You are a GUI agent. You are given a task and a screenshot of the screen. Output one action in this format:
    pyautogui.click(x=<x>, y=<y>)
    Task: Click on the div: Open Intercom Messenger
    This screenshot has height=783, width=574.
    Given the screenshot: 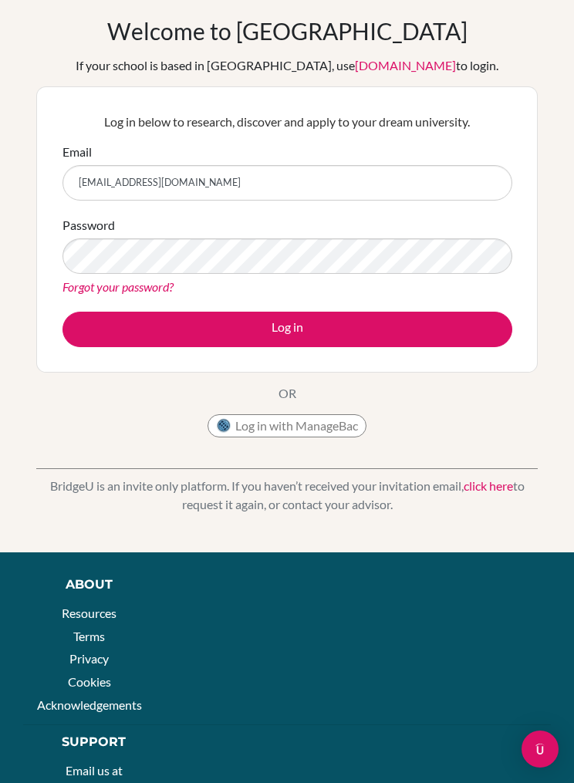 What is the action you would take?
    pyautogui.click(x=540, y=749)
    